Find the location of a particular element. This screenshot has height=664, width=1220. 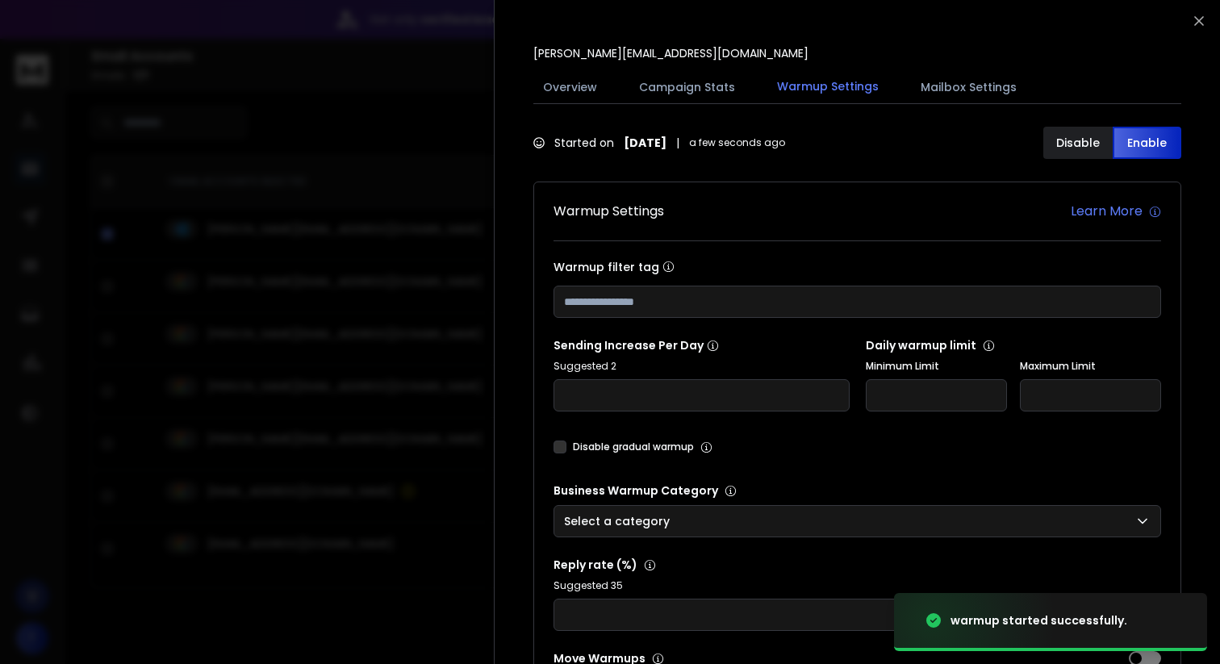

p: Select a category is located at coordinates (620, 521).